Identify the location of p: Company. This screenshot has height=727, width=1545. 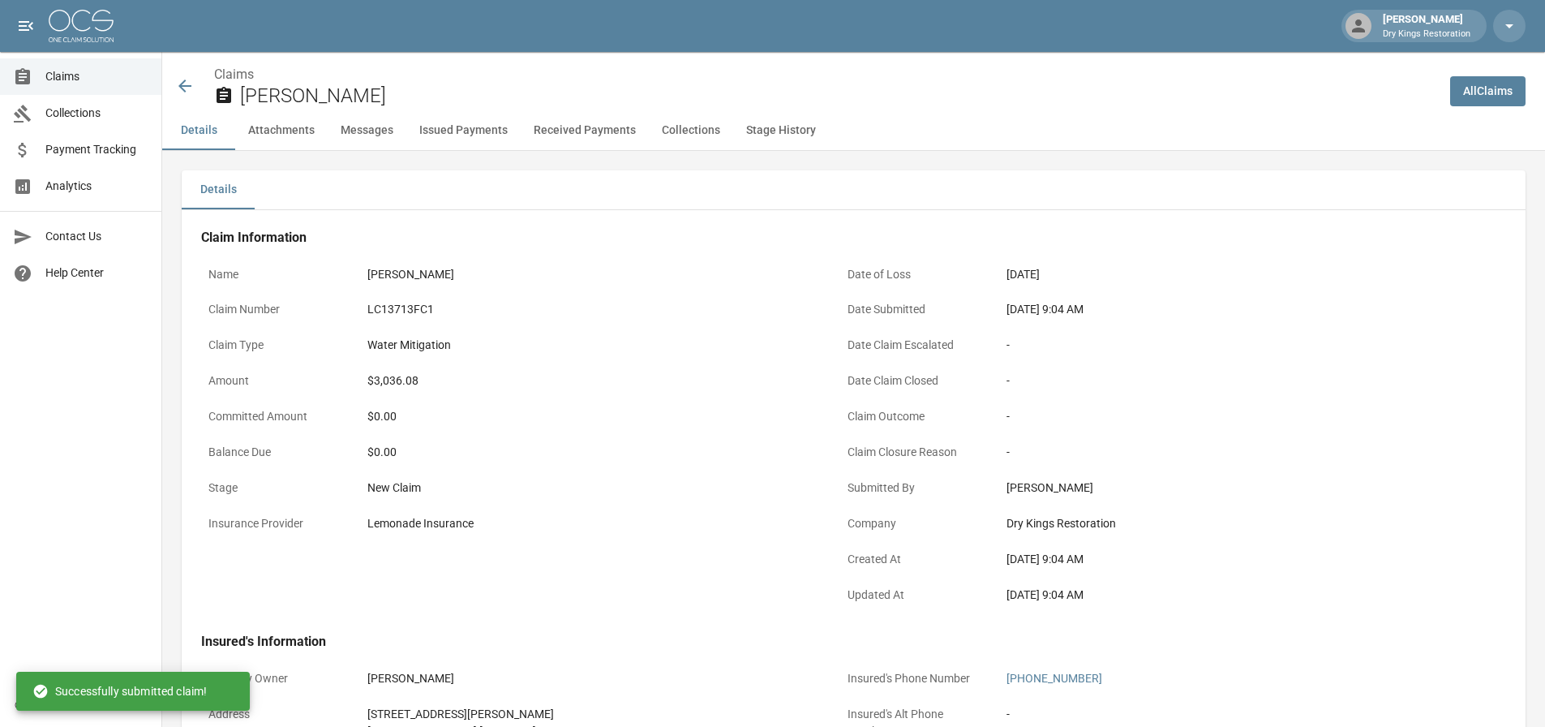
(913, 523).